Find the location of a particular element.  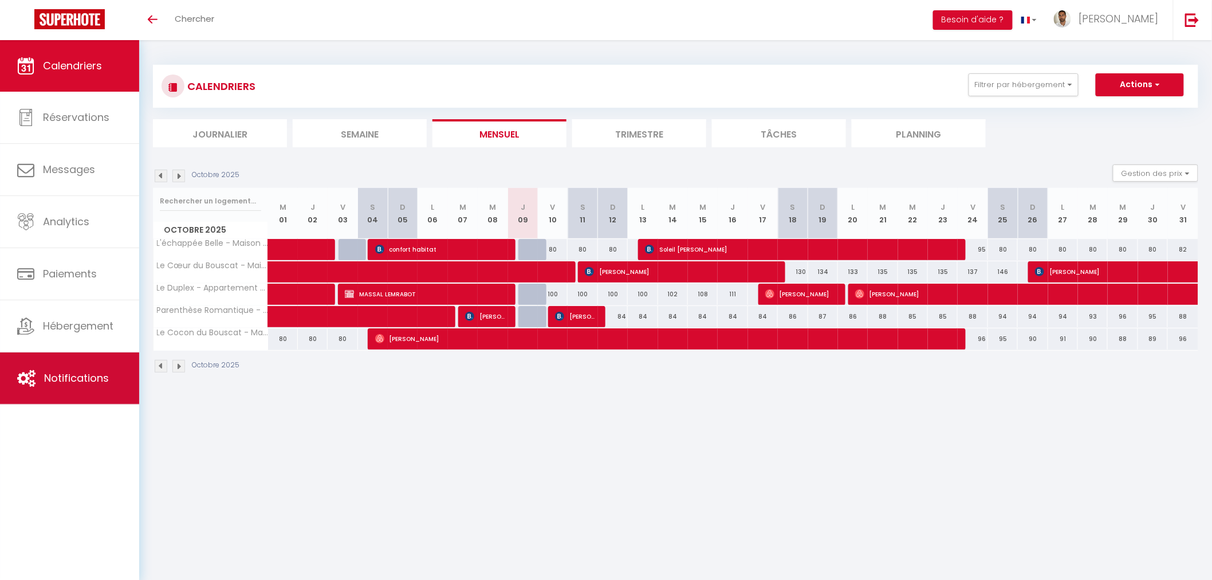

span: Notifications is located at coordinates (76, 378).